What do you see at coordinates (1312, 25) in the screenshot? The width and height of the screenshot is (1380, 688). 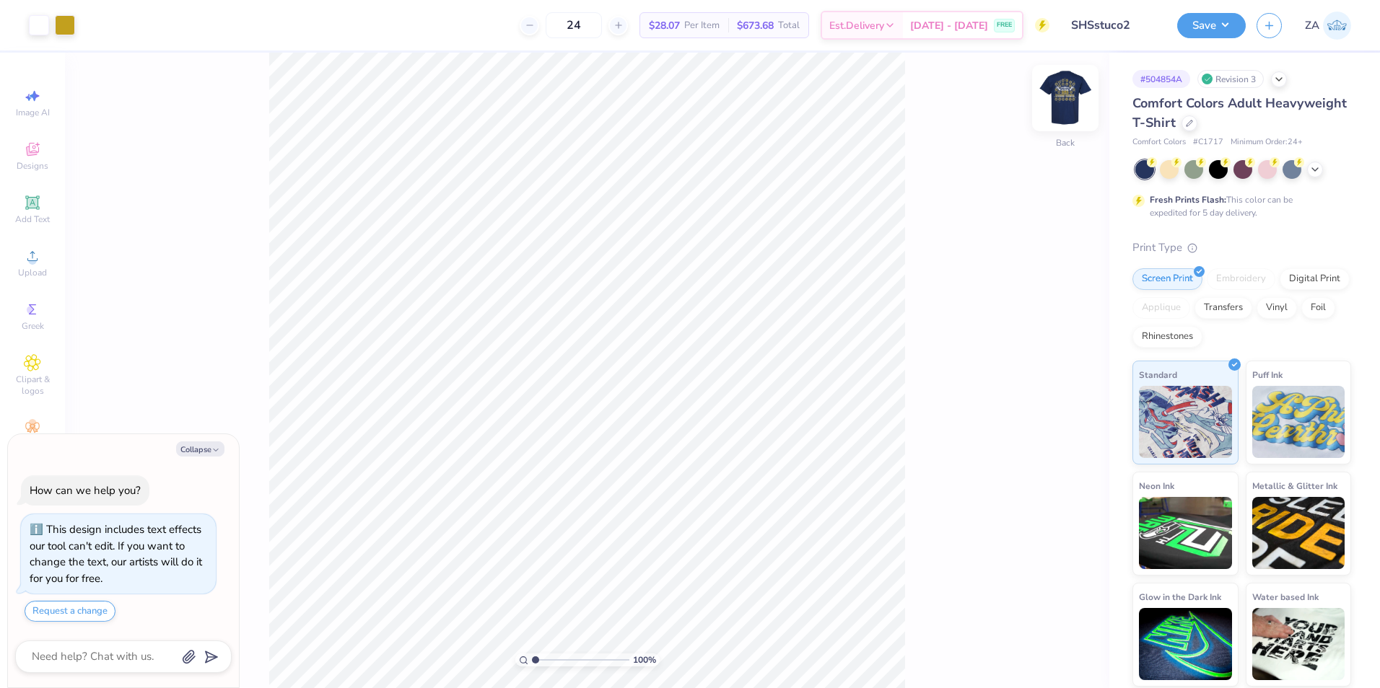 I see `span: ZA` at bounding box center [1312, 25].